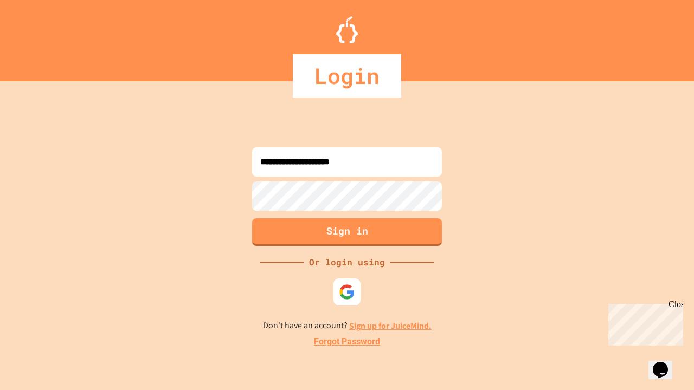  I want to click on img: Logo.svg, so click(347, 30).